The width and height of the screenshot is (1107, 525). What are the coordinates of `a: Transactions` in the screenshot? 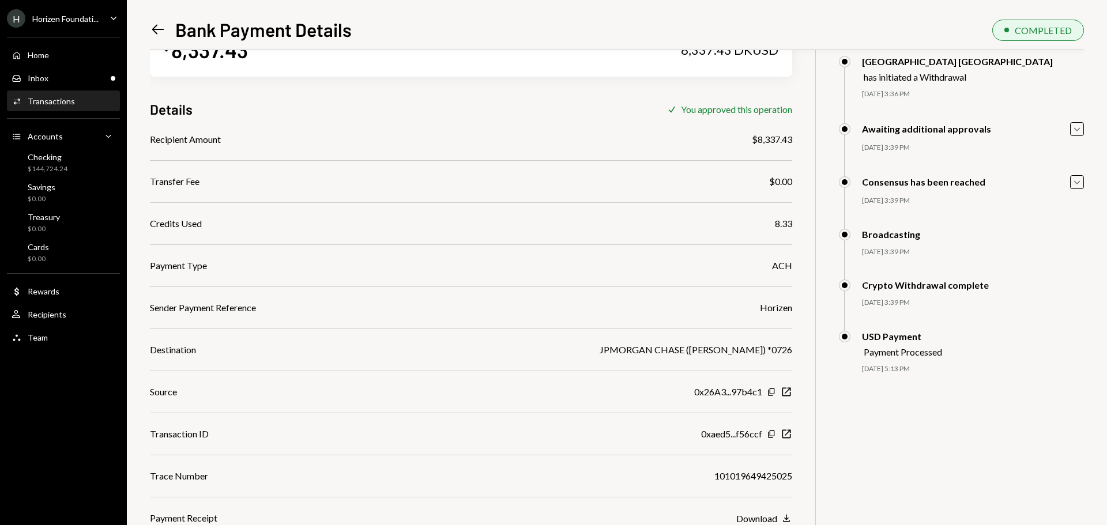 It's located at (63, 101).